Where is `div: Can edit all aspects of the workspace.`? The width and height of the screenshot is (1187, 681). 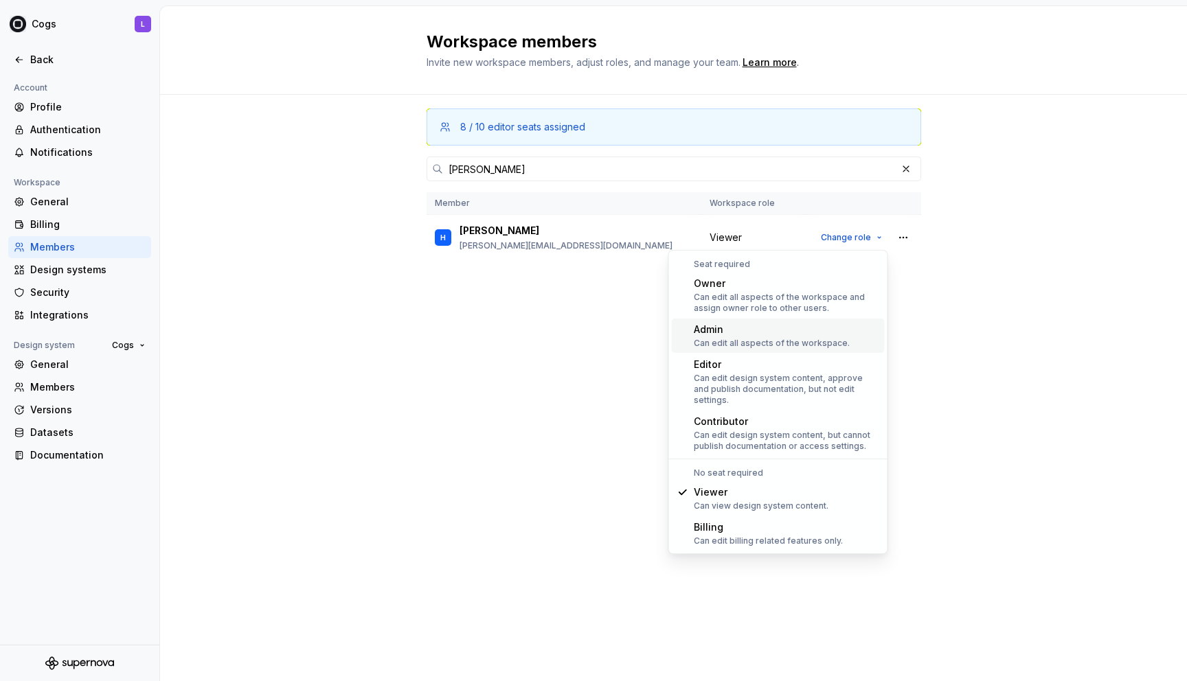 div: Can edit all aspects of the workspace. is located at coordinates (771, 343).